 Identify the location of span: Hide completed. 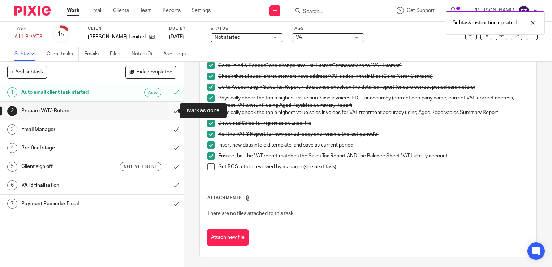
(154, 72).